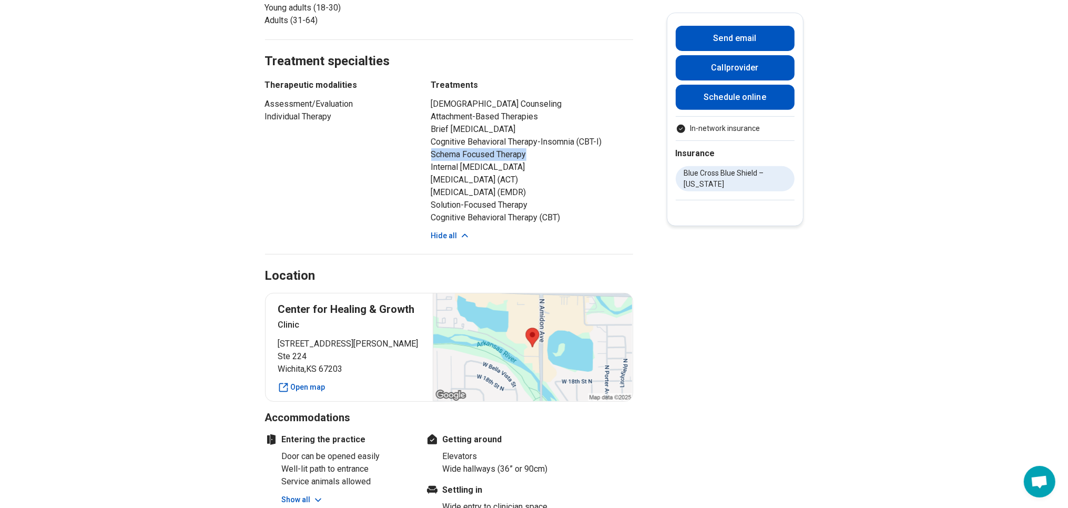 Image resolution: width=1068 pixels, height=508 pixels. Describe the element at coordinates (735, 128) in the screenshot. I see `li: In-network insurance` at that location.